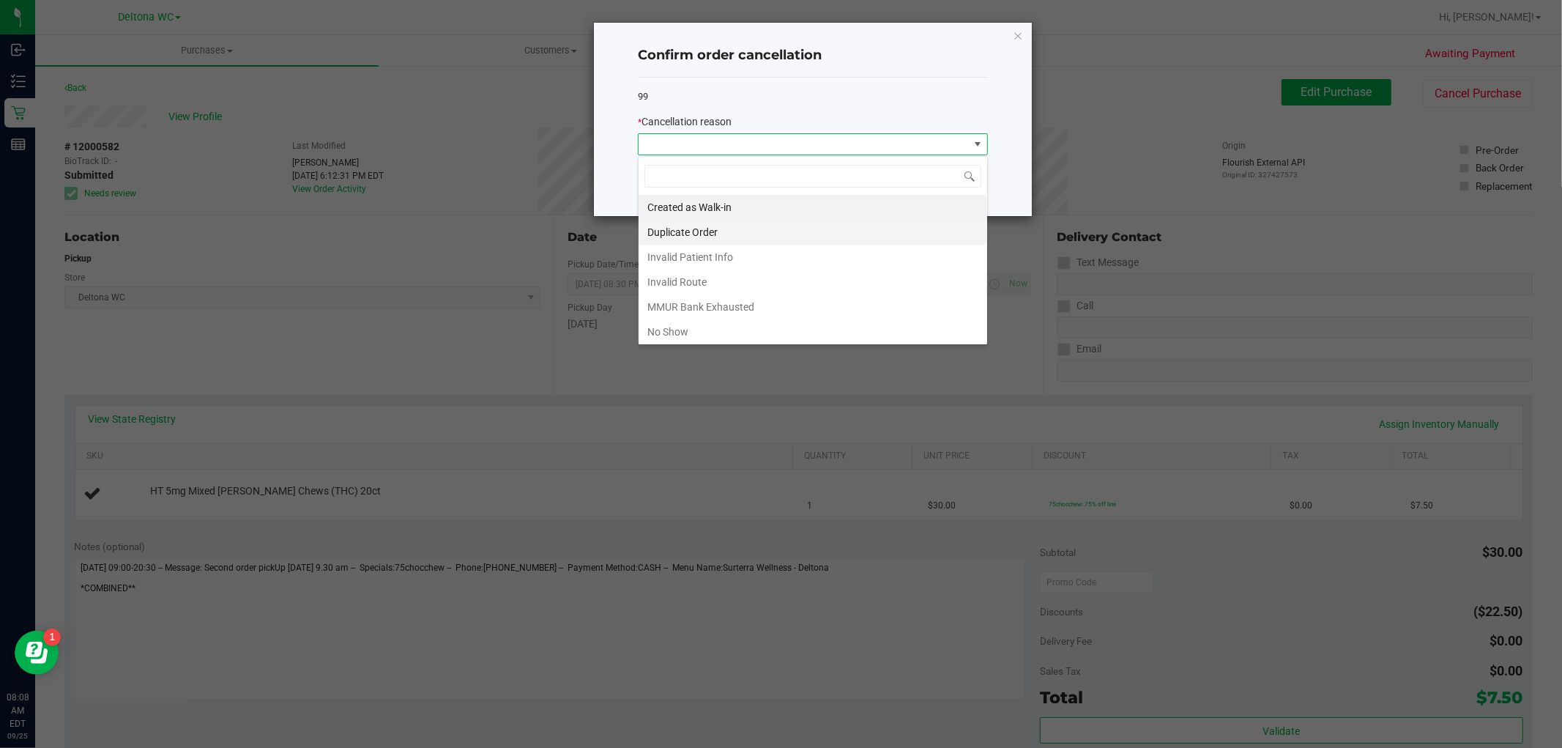  What do you see at coordinates (813, 232) in the screenshot?
I see `li: Duplicate Order` at bounding box center [813, 232].